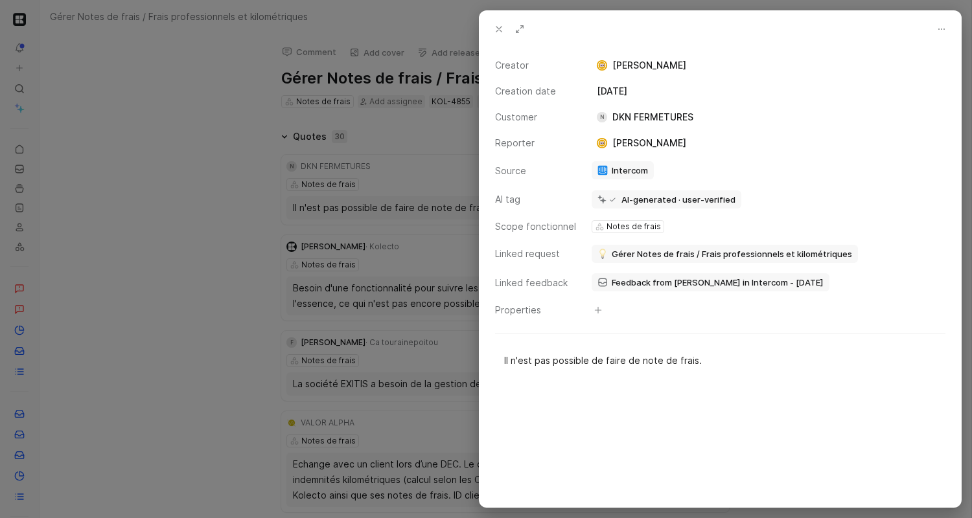 The height and width of the screenshot is (518, 972). Describe the element at coordinates (535, 171) in the screenshot. I see `div: Source` at that location.